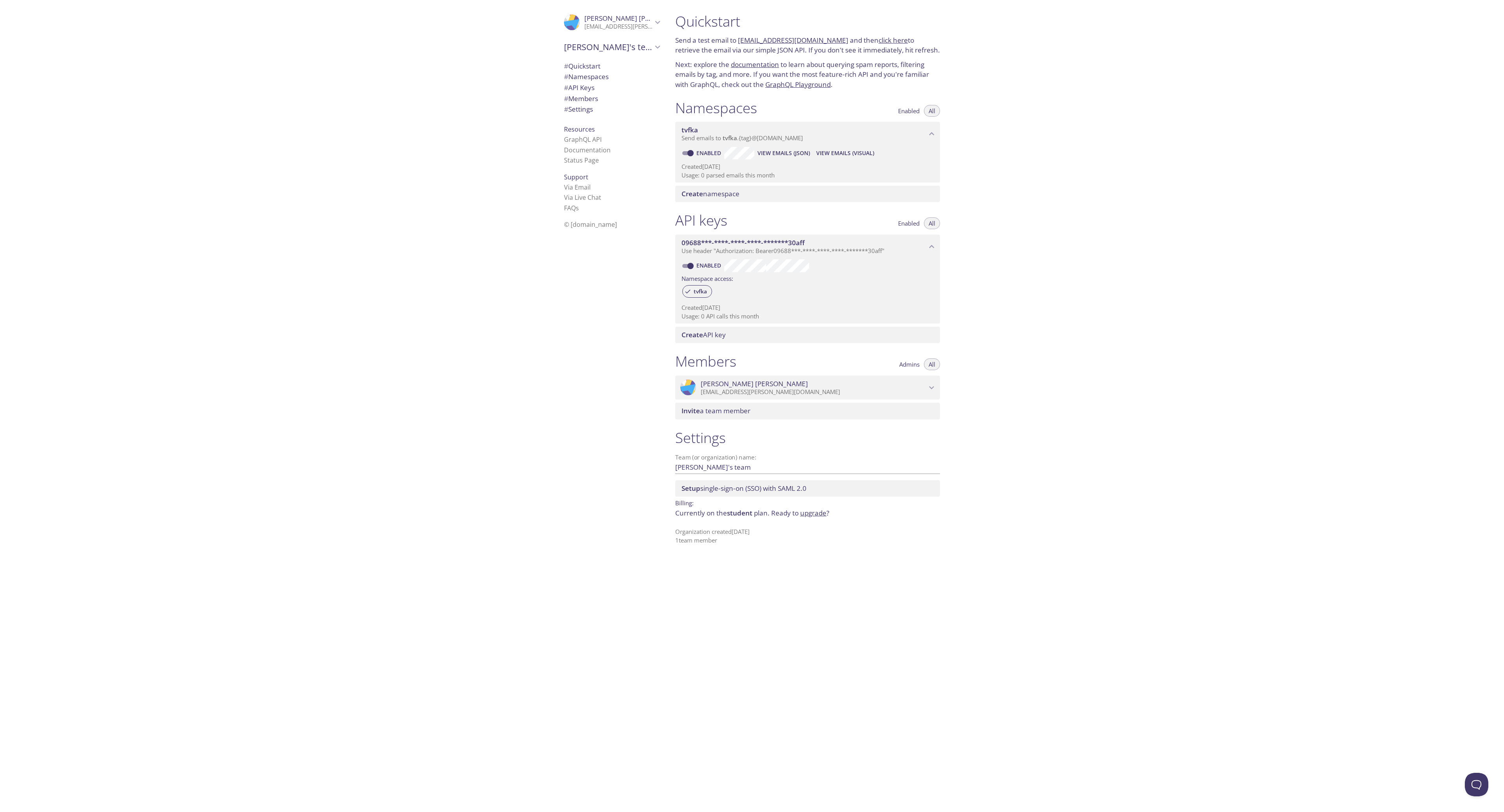 Image resolution: width=1504 pixels, height=812 pixels. I want to click on span: Support, so click(576, 177).